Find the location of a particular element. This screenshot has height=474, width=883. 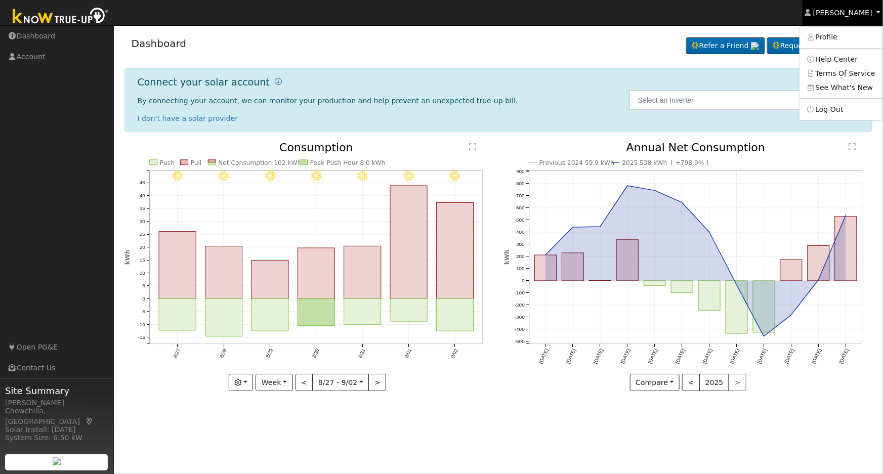

text: 40 is located at coordinates (142, 195).